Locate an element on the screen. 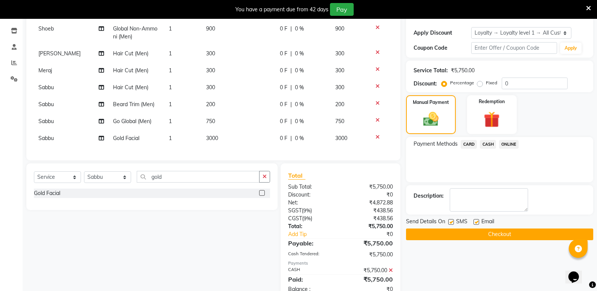 Image resolution: width=597 pixels, height=291 pixels. span: Total is located at coordinates (297, 176).